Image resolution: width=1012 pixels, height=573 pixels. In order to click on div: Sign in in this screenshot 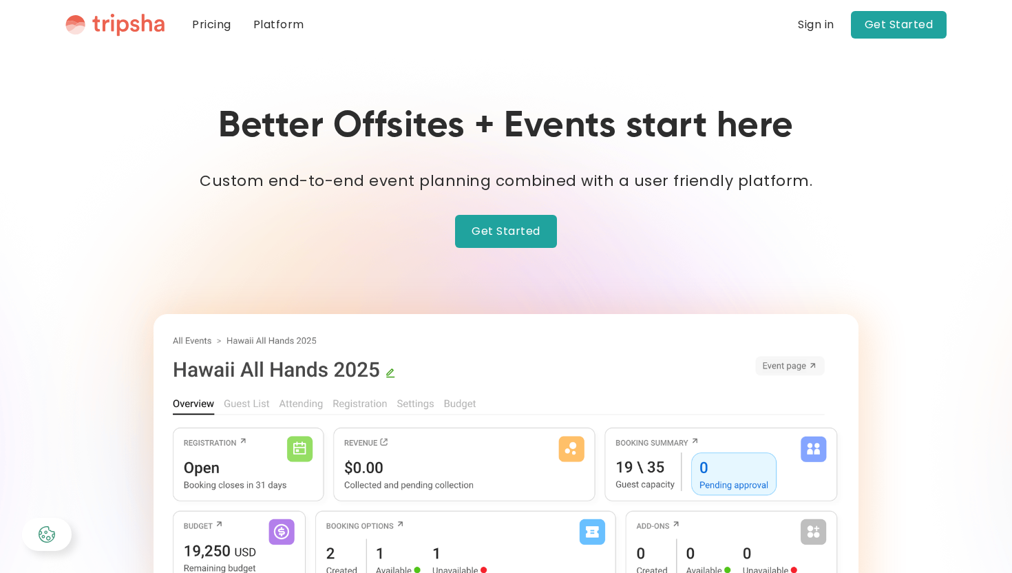, I will do `click(816, 25)`.